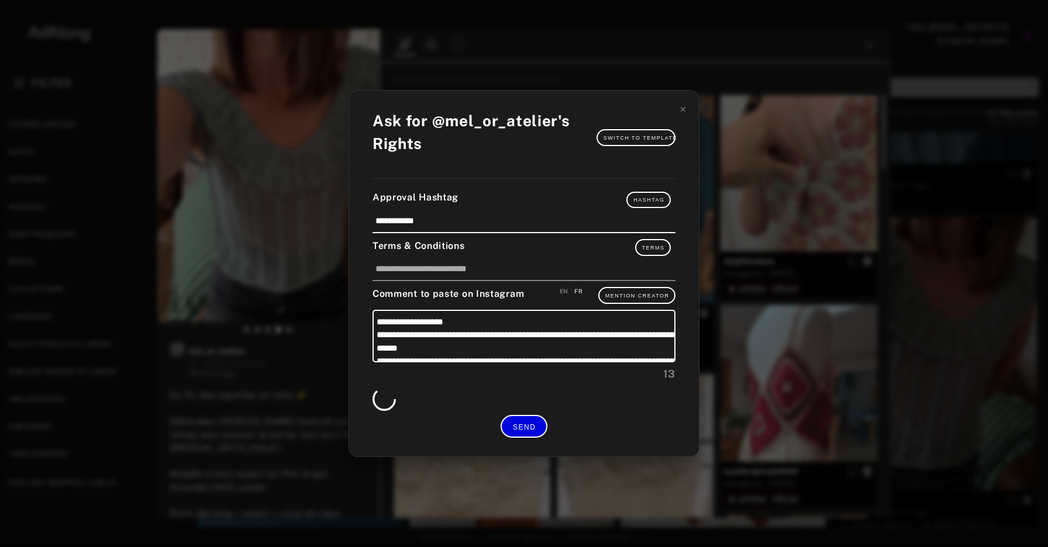  What do you see at coordinates (1019, 519) in the screenshot?
I see `div: Widget de chat` at bounding box center [1019, 519].